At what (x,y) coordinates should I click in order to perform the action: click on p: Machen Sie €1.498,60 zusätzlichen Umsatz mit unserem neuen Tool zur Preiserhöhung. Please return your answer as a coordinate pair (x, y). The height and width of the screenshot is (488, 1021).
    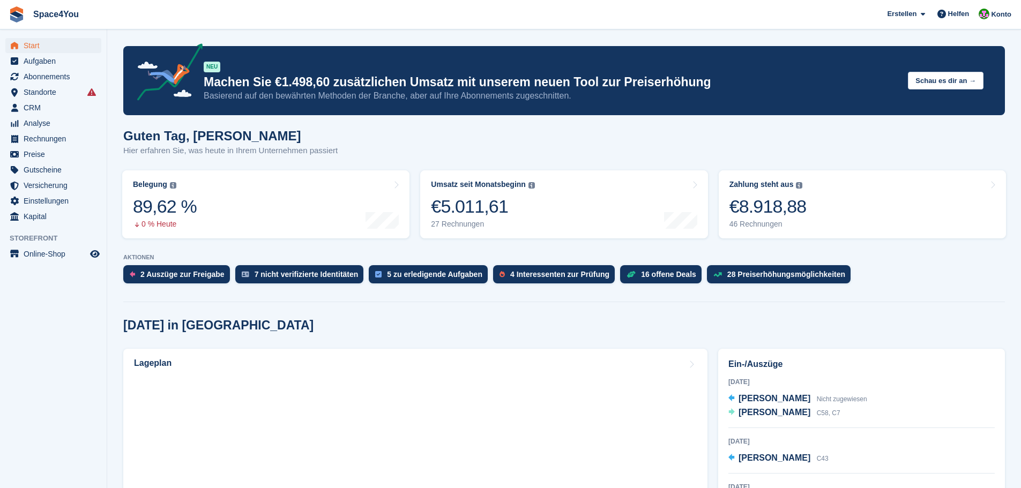
    Looking at the image, I should click on (552, 82).